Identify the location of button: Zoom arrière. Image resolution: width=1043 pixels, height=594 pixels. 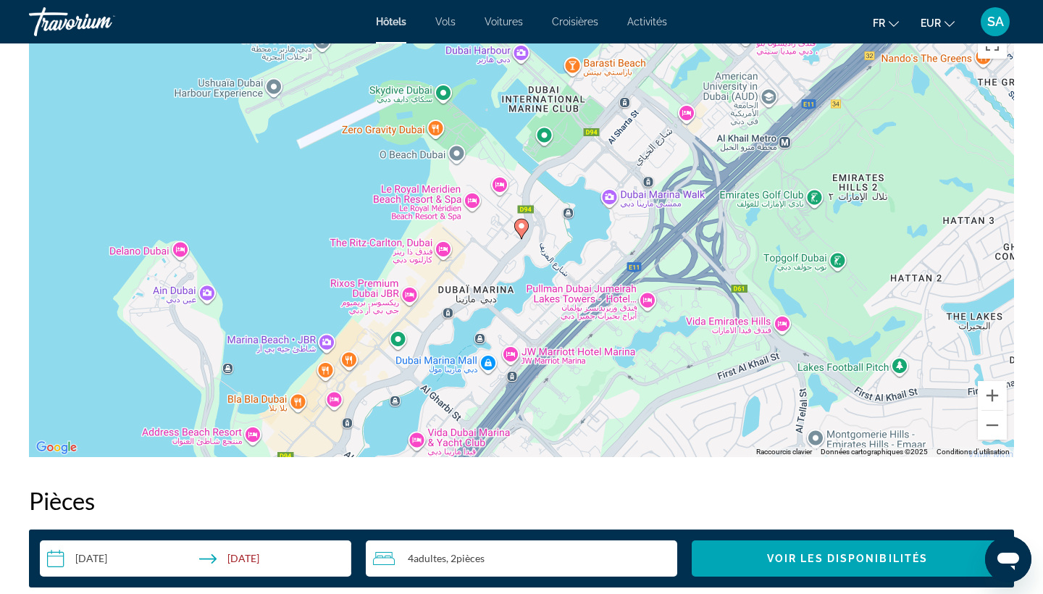
(992, 425).